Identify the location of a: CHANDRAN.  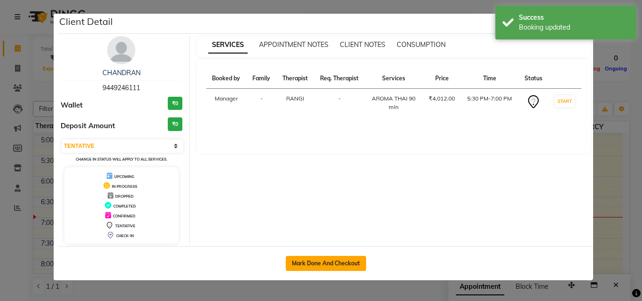
(121, 73).